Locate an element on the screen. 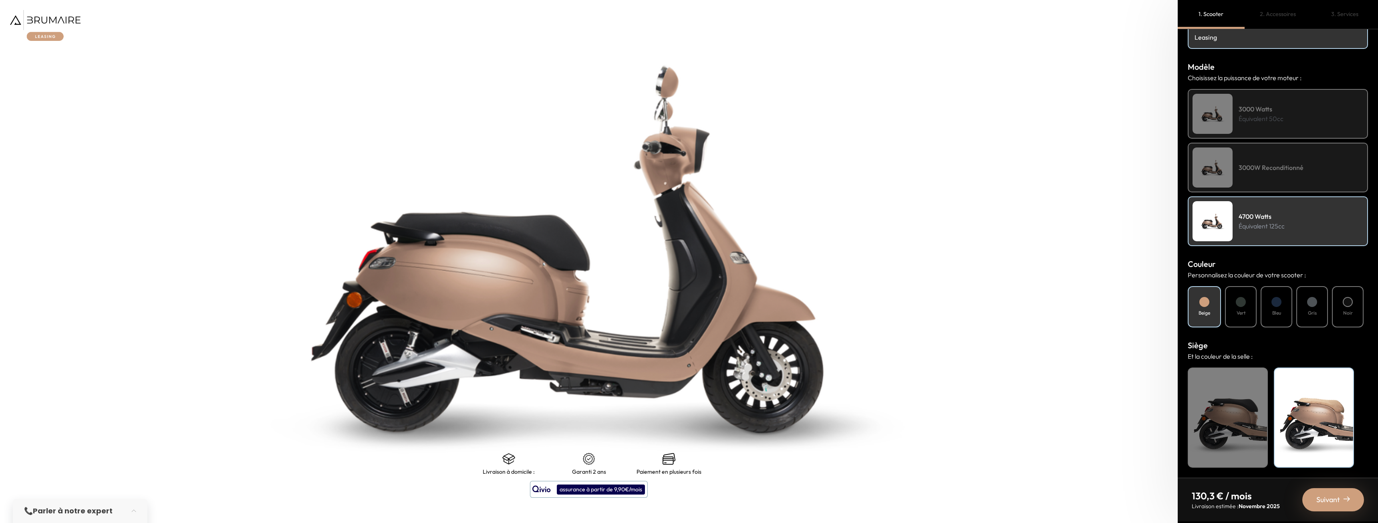  h4: Vert is located at coordinates (1241, 313).